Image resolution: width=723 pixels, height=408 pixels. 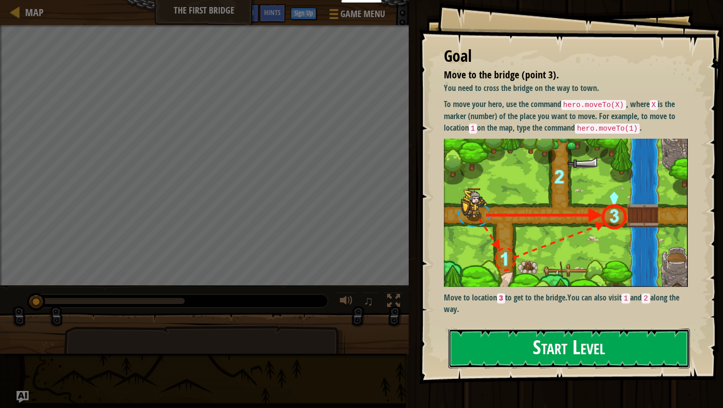 I want to click on code: X, so click(x=654, y=105).